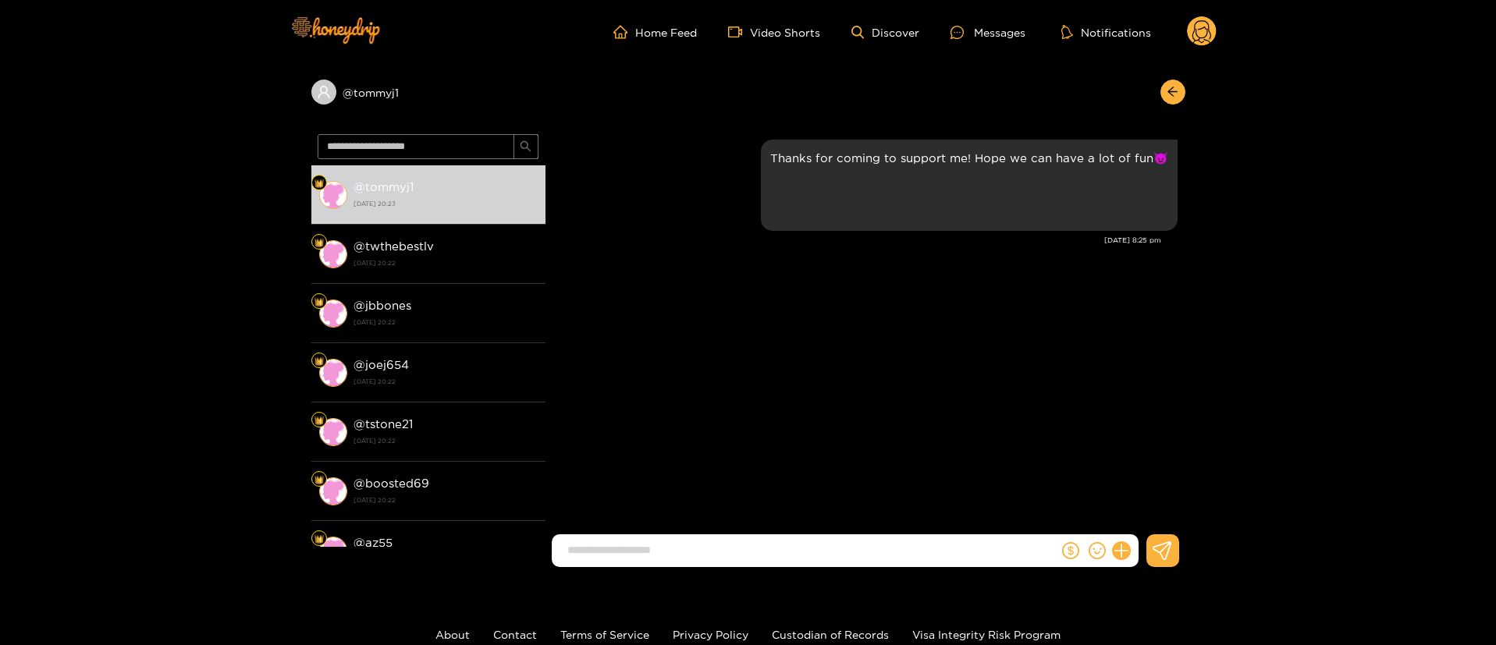 The width and height of the screenshot is (1496, 645). Describe the element at coordinates (885, 32) in the screenshot. I see `a: Discover` at that location.